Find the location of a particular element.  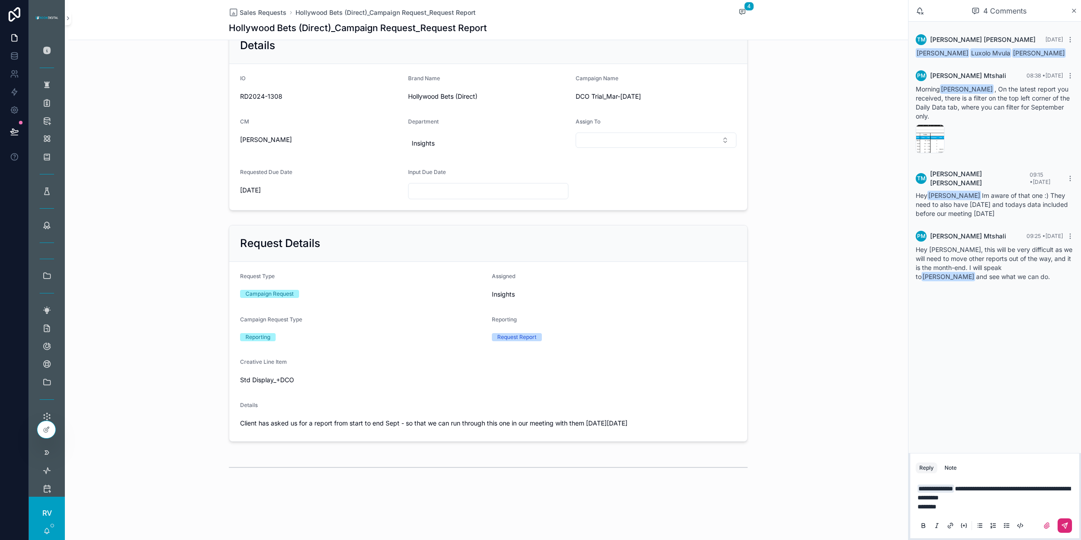

span: Campaign Name is located at coordinates (597, 78).